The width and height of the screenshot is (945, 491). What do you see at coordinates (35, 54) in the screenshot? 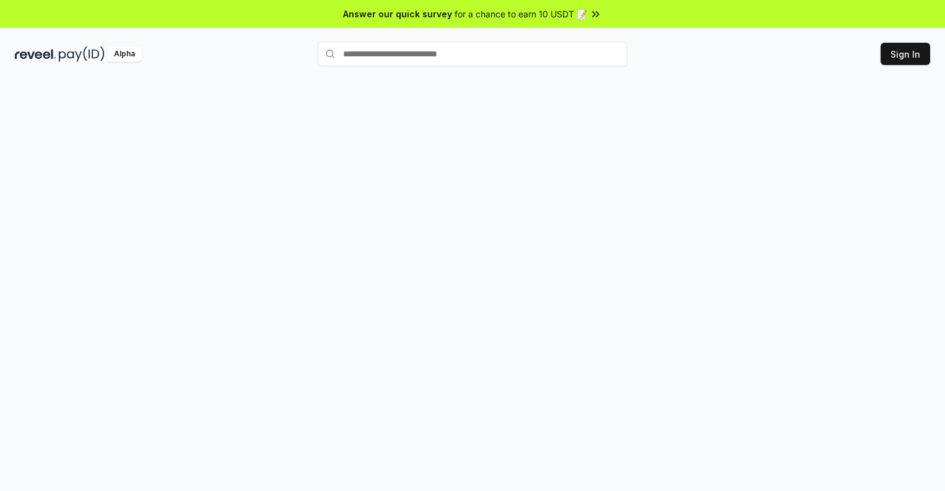
I see `img: reveel_dark` at bounding box center [35, 54].